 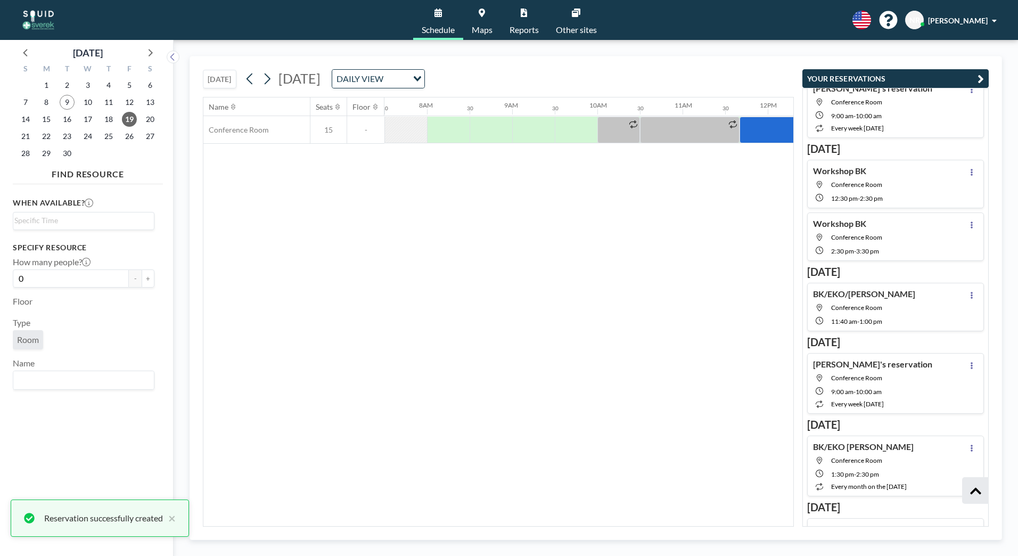 What do you see at coordinates (150, 136) in the screenshot?
I see `span: Saturday, September 27, 2025` at bounding box center [150, 136].